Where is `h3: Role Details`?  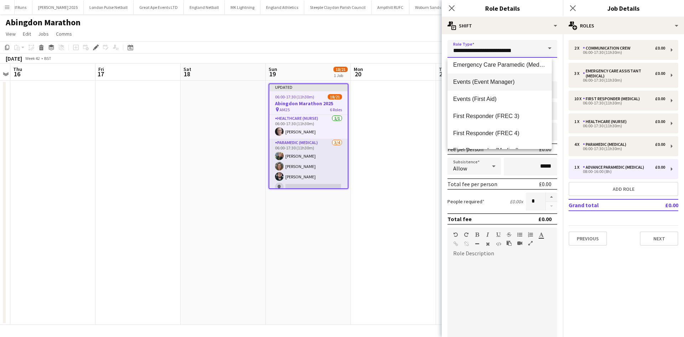
h3: Role Details is located at coordinates (503, 8).